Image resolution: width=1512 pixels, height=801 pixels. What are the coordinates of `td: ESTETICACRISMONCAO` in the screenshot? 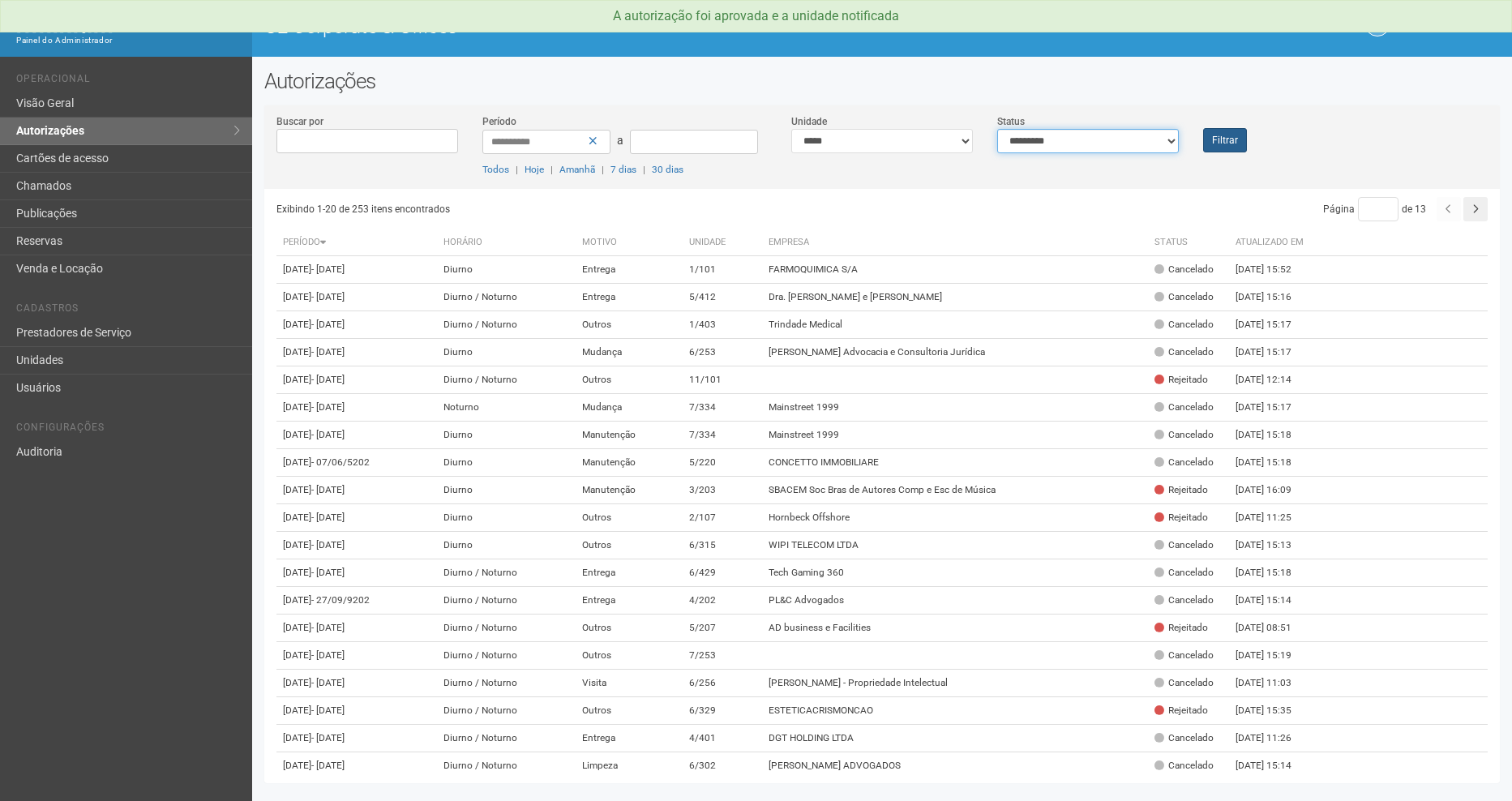 It's located at (956, 711).